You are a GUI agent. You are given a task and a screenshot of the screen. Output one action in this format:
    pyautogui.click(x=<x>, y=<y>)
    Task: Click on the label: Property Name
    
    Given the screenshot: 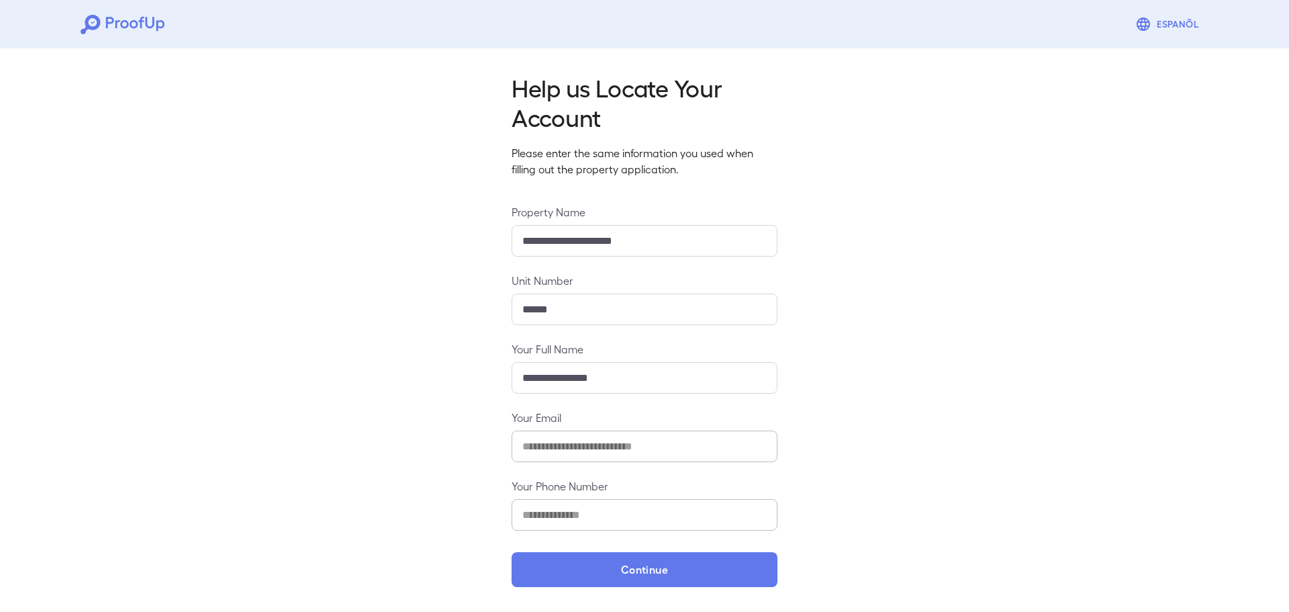 What is the action you would take?
    pyautogui.click(x=645, y=211)
    